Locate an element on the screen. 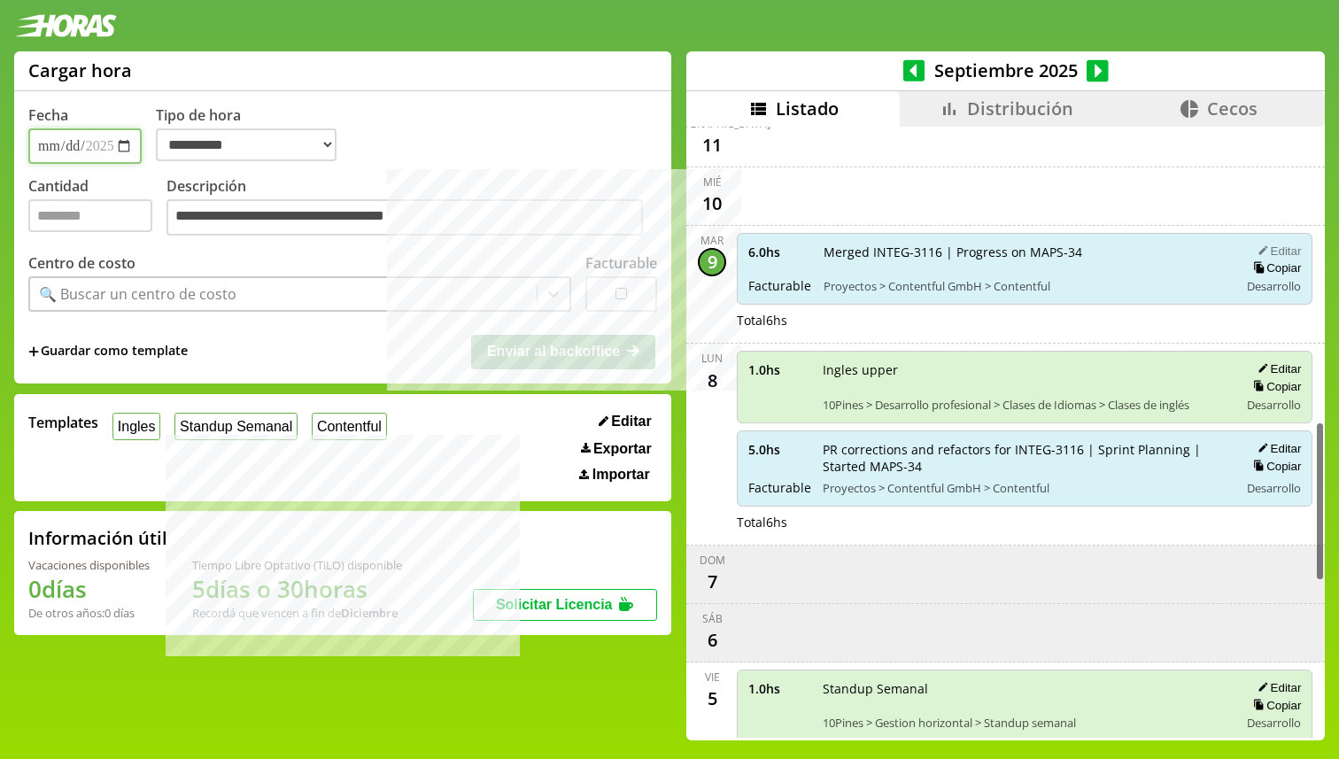  button: Solicitar Licencia is located at coordinates (565, 605).